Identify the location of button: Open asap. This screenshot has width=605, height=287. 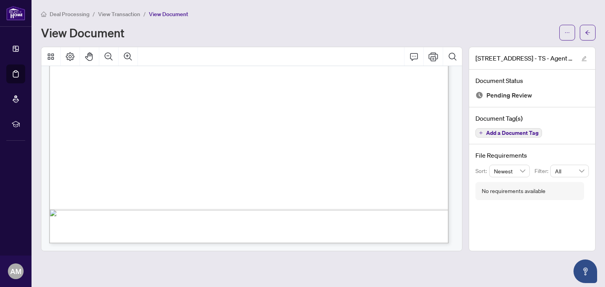
(585, 272).